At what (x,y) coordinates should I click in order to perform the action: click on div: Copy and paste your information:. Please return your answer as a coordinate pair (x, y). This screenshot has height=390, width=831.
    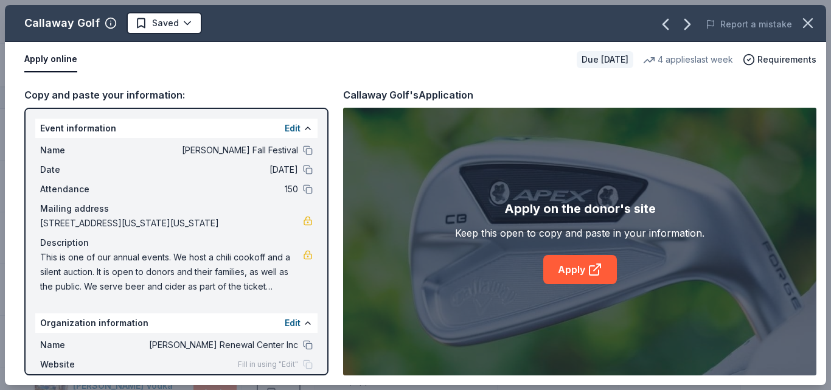
    Looking at the image, I should click on (176, 95).